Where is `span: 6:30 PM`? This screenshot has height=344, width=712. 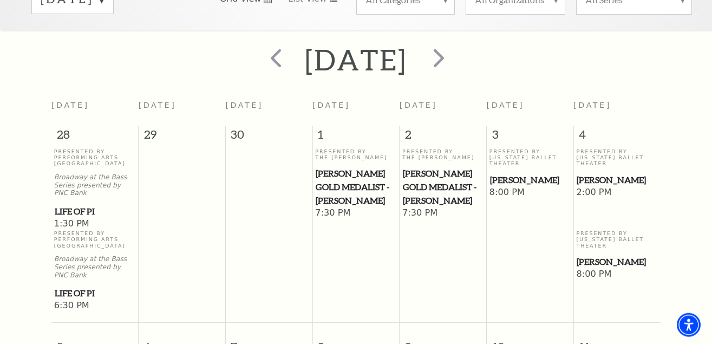
span: 6:30 PM is located at coordinates (95, 306).